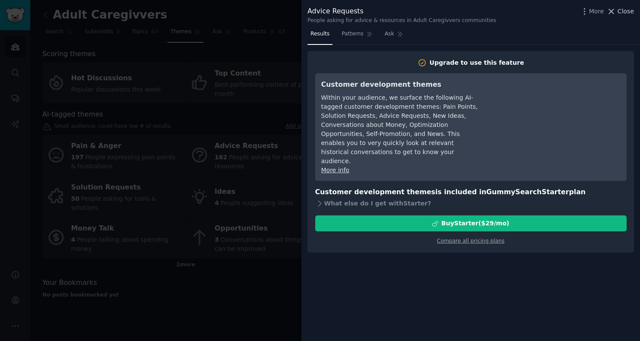 Image resolution: width=640 pixels, height=341 pixels. What do you see at coordinates (527, 192) in the screenshot?
I see `span: GummySearch Starter` at bounding box center [527, 192].